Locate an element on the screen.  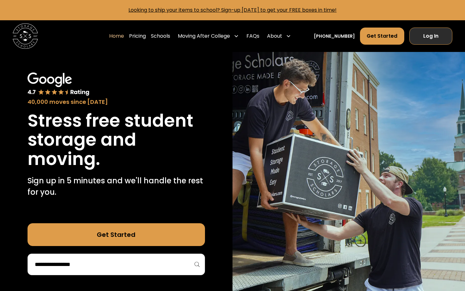
h1: Stress free student storage and moving. is located at coordinates (116, 140).